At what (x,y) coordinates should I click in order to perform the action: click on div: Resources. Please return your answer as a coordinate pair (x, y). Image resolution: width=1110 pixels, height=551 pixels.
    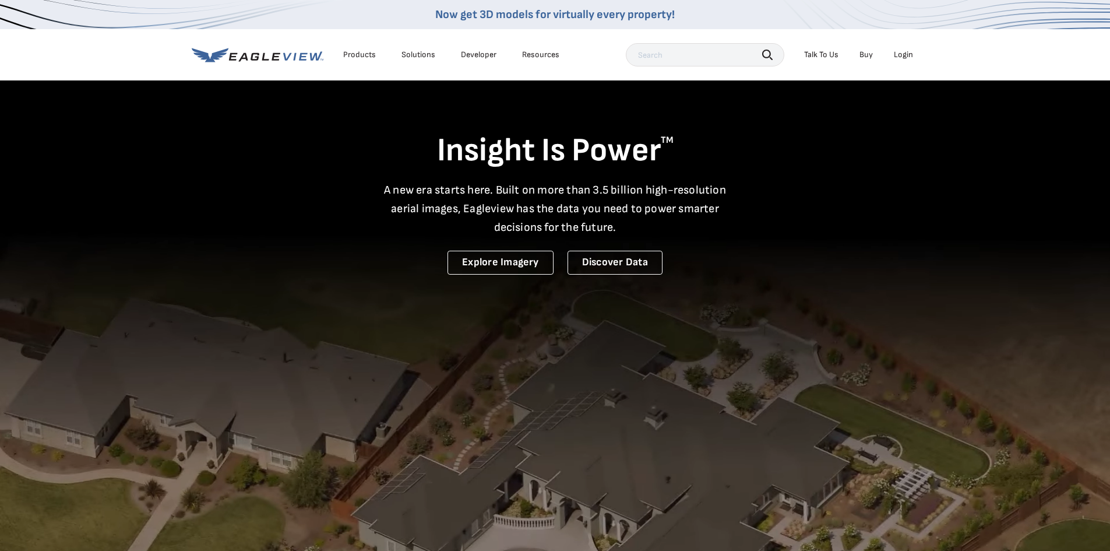
    Looking at the image, I should click on (541, 55).